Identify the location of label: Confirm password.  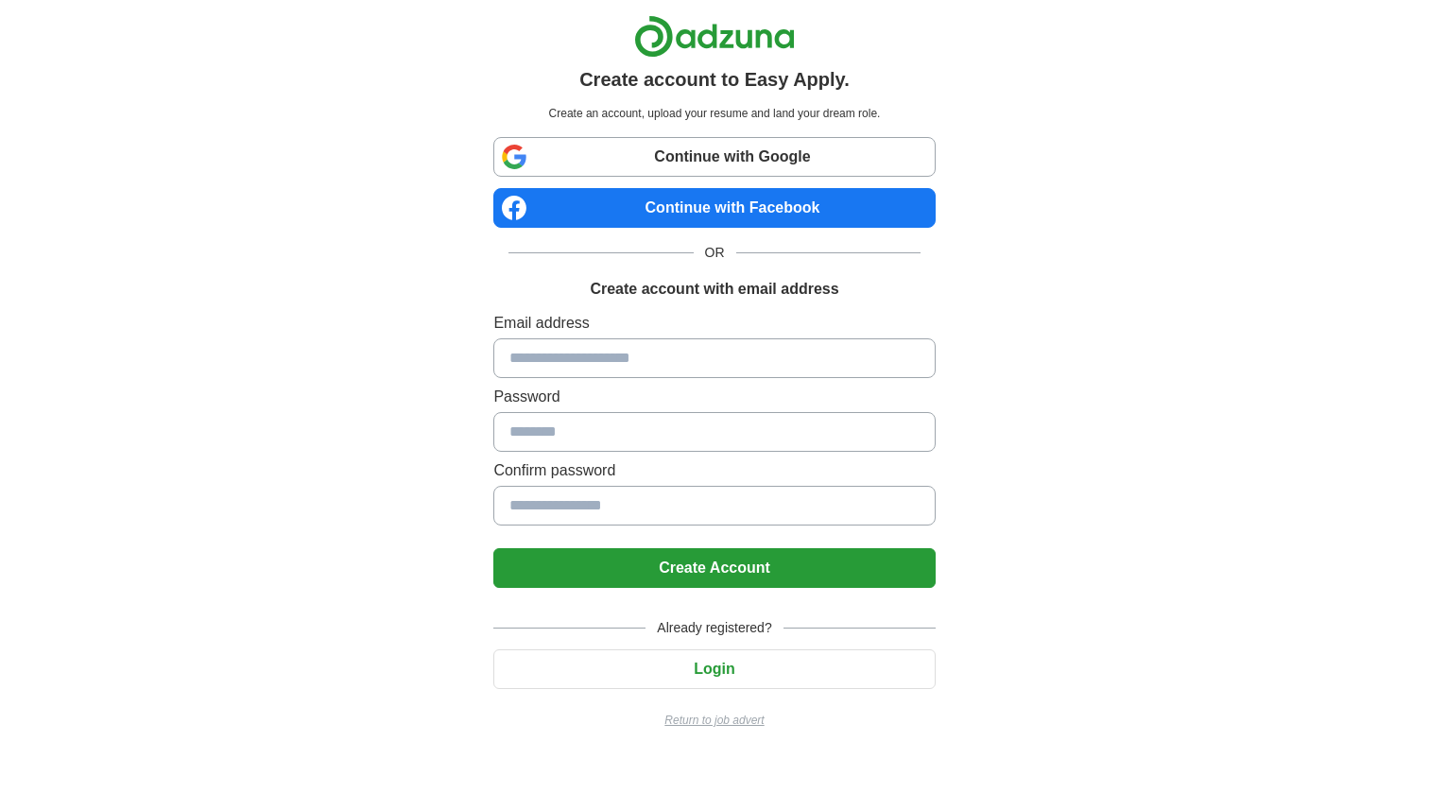
(714, 471).